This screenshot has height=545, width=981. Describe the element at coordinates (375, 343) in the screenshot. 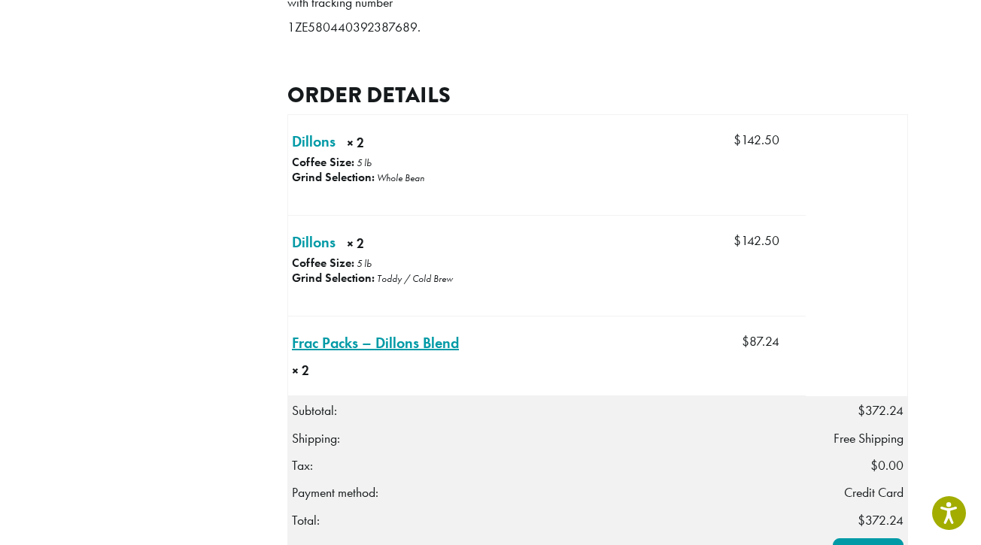

I see `a: Frac Packs – Dillons Blend` at that location.